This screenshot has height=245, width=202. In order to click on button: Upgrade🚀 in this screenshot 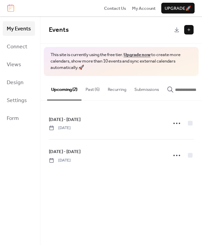, I will do `click(178, 8)`.